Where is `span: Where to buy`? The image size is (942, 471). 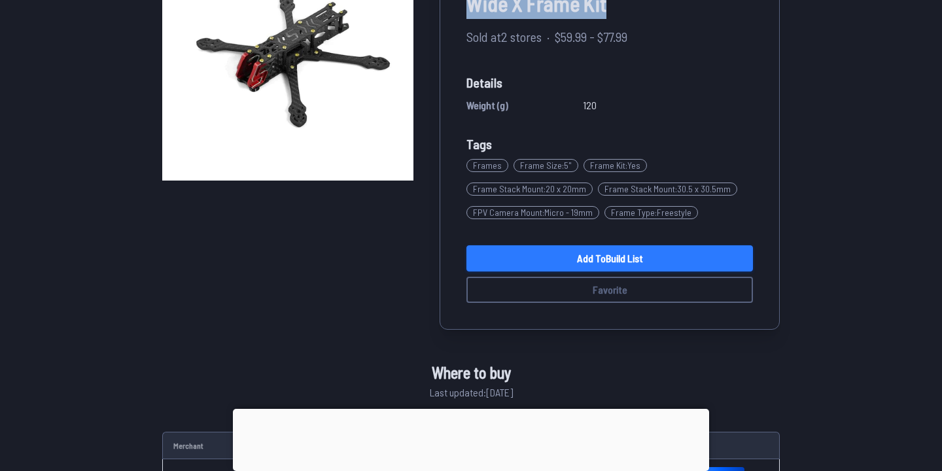
span: Where to buy is located at coordinates (471, 373).